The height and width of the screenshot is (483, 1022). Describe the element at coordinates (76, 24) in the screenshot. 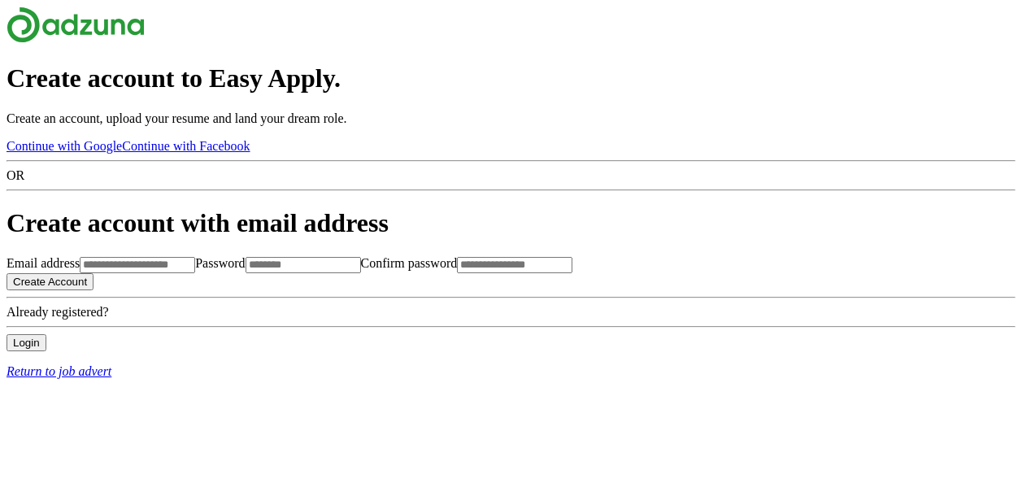

I see `img: Adzuna logo` at that location.